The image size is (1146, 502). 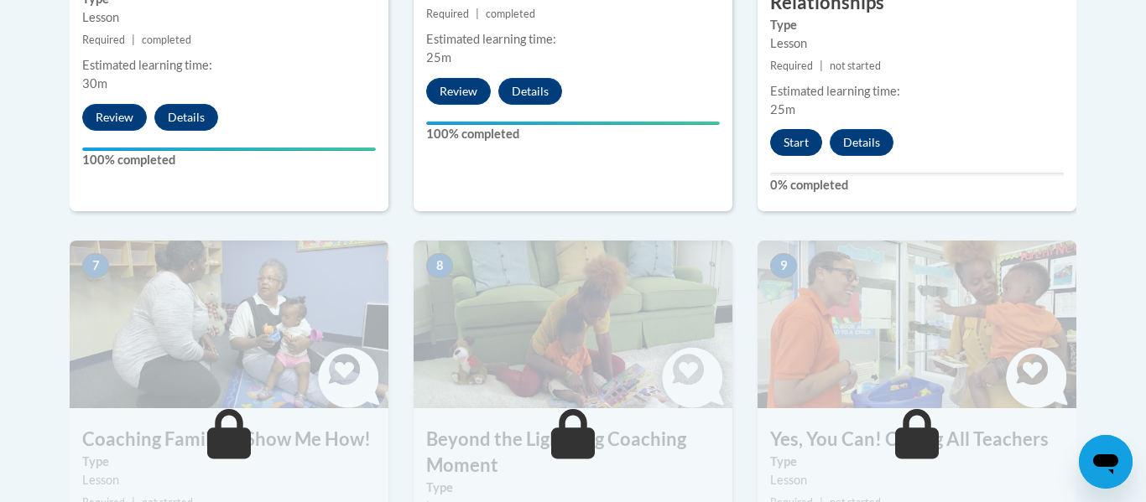 I want to click on span: 7, so click(x=96, y=266).